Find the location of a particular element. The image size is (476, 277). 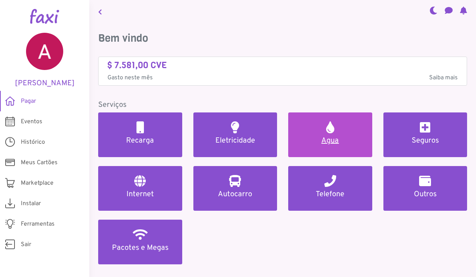

a: Recarga is located at coordinates (140, 135).